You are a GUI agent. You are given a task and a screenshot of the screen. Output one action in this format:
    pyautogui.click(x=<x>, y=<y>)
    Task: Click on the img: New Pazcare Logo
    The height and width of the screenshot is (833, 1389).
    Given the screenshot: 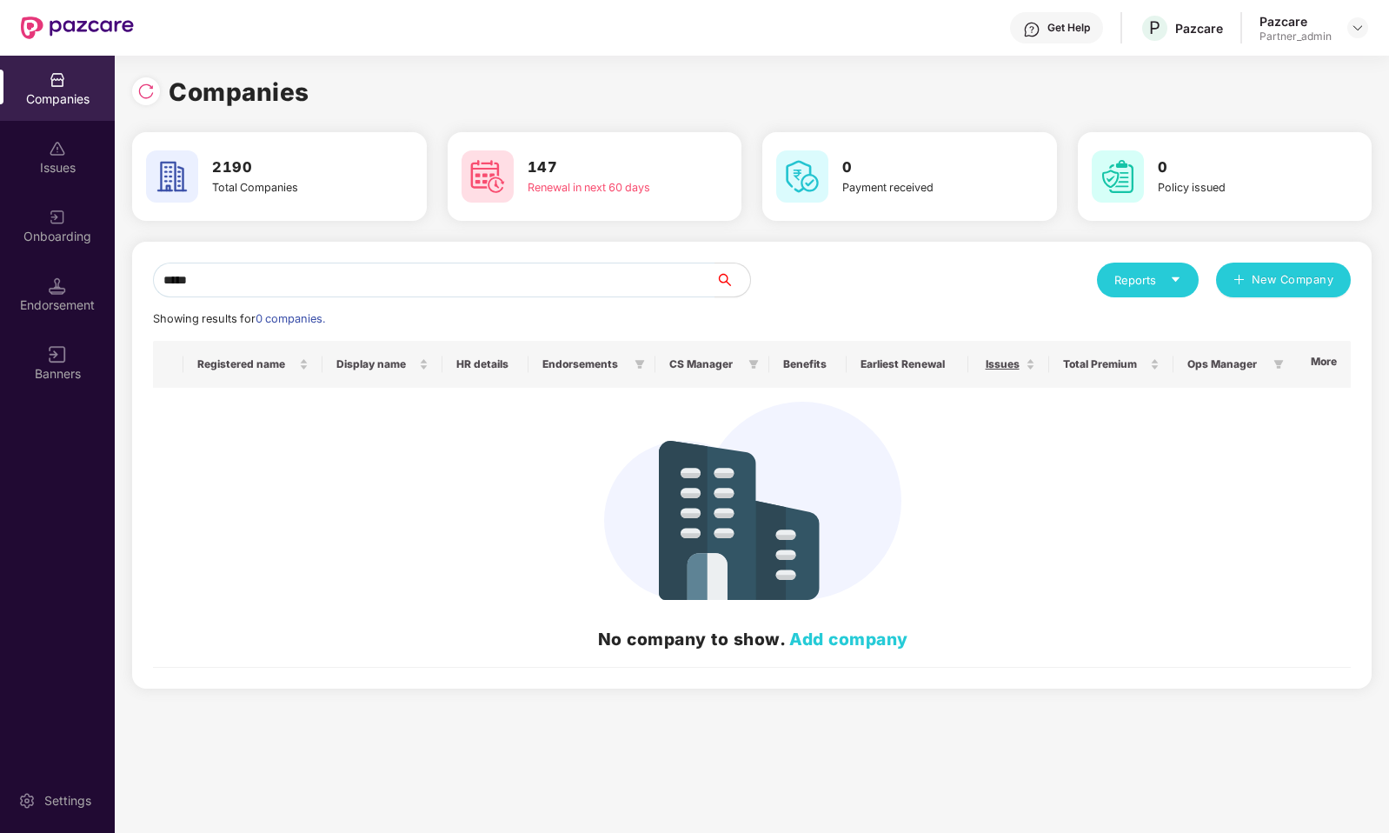 What is the action you would take?
    pyautogui.click(x=77, y=28)
    